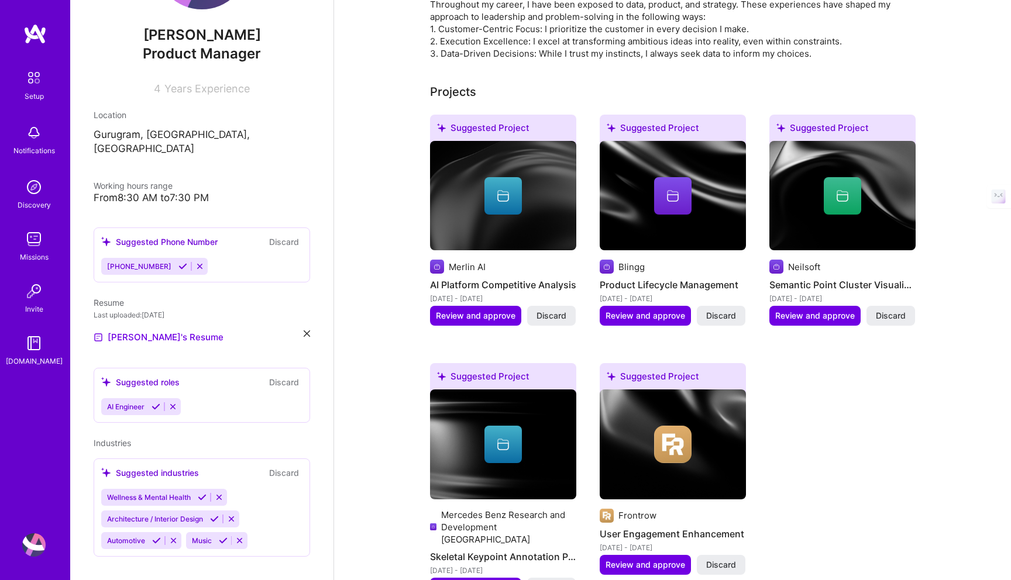 Image resolution: width=1011 pixels, height=580 pixels. Describe the element at coordinates (673, 534) in the screenshot. I see `h4: User Engagement Enhancement` at that location.